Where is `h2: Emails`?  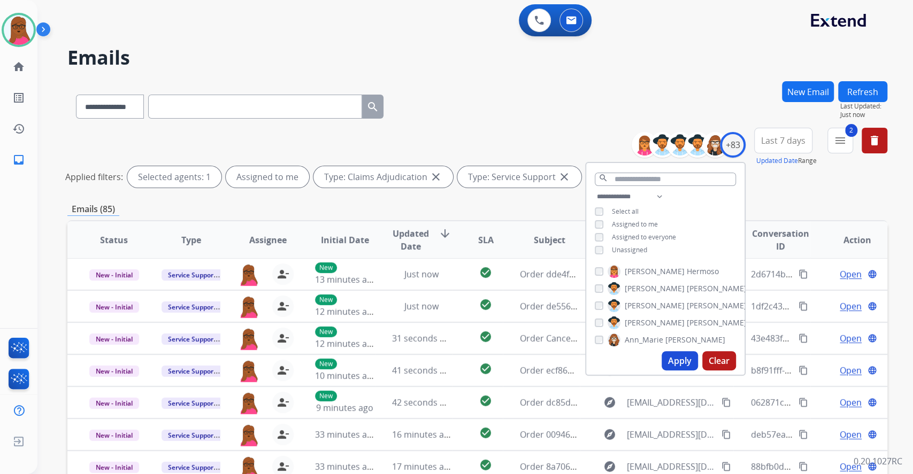 h2: Emails is located at coordinates (477, 58).